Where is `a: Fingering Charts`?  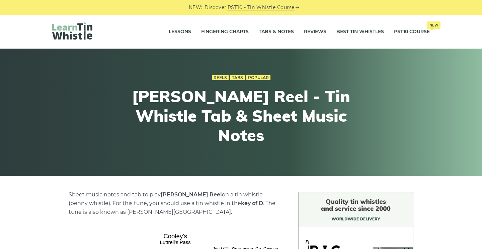
a: Fingering Charts is located at coordinates (225, 32).